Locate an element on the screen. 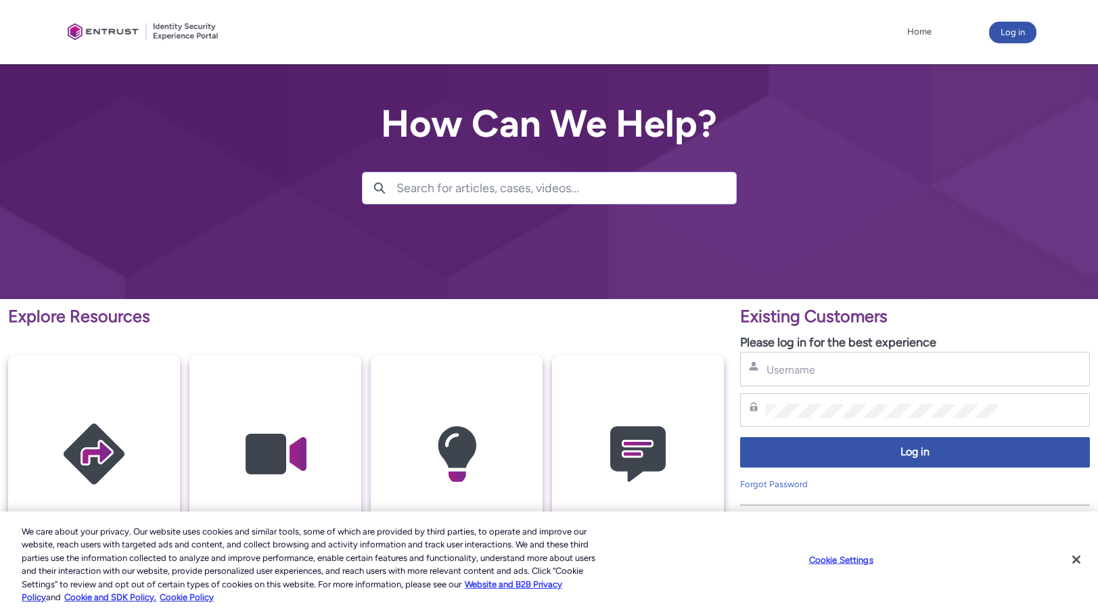  p: Existing Customers is located at coordinates (914, 316).